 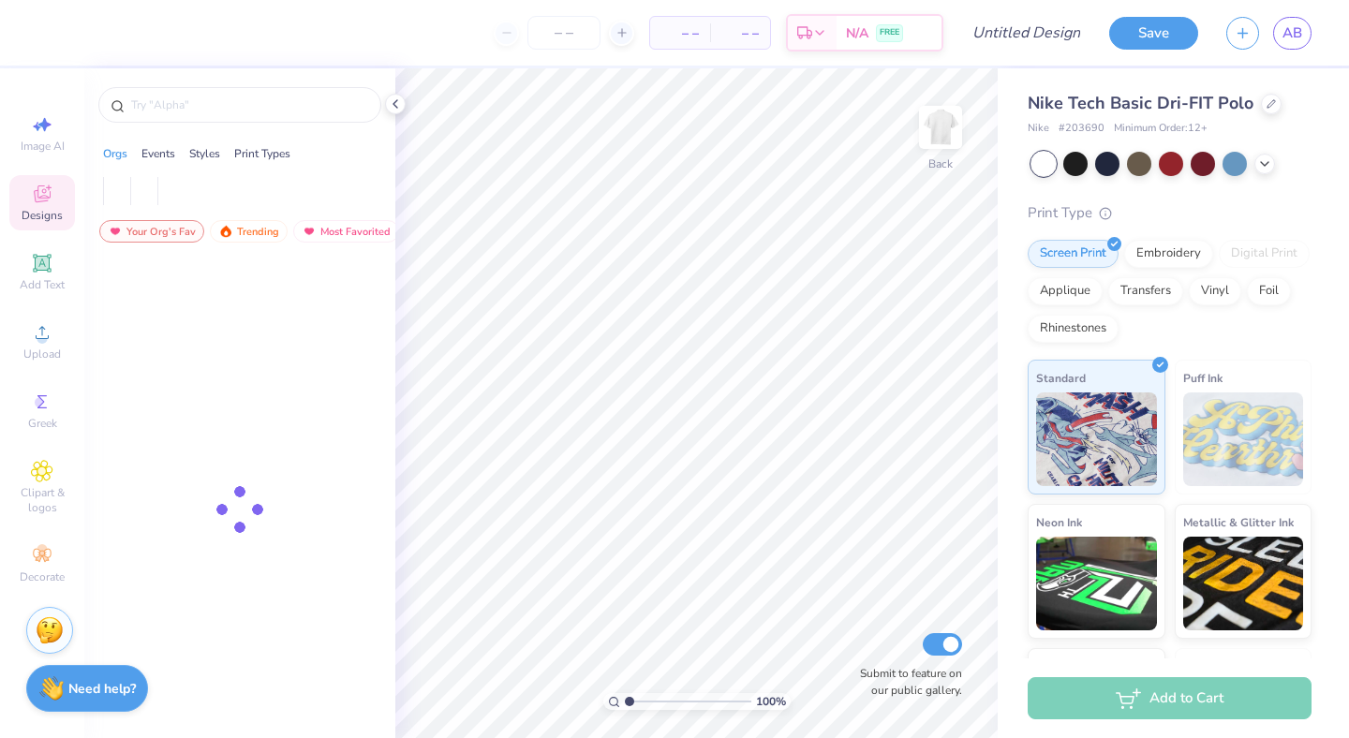 What do you see at coordinates (115, 154) in the screenshot?
I see `div: Orgs` at bounding box center [115, 154].